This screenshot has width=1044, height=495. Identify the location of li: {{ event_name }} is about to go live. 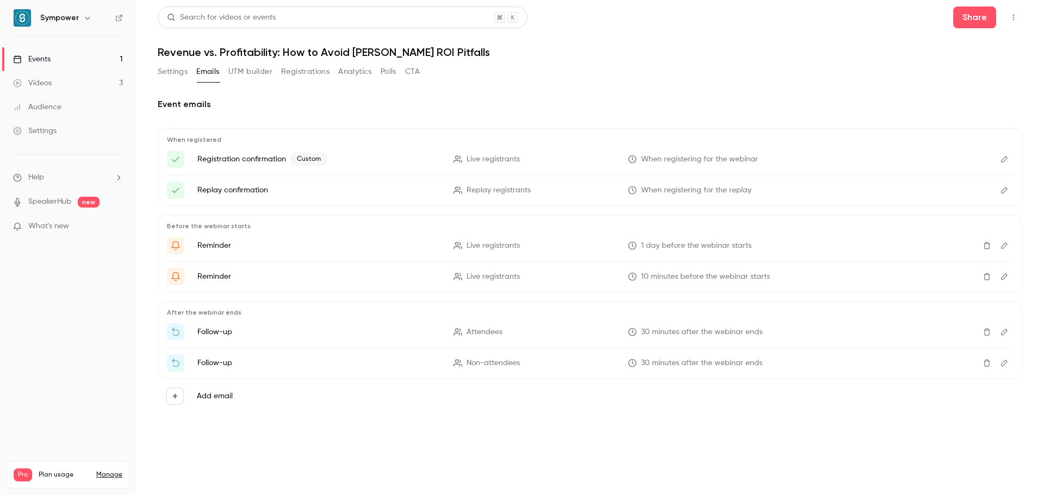
(590, 277).